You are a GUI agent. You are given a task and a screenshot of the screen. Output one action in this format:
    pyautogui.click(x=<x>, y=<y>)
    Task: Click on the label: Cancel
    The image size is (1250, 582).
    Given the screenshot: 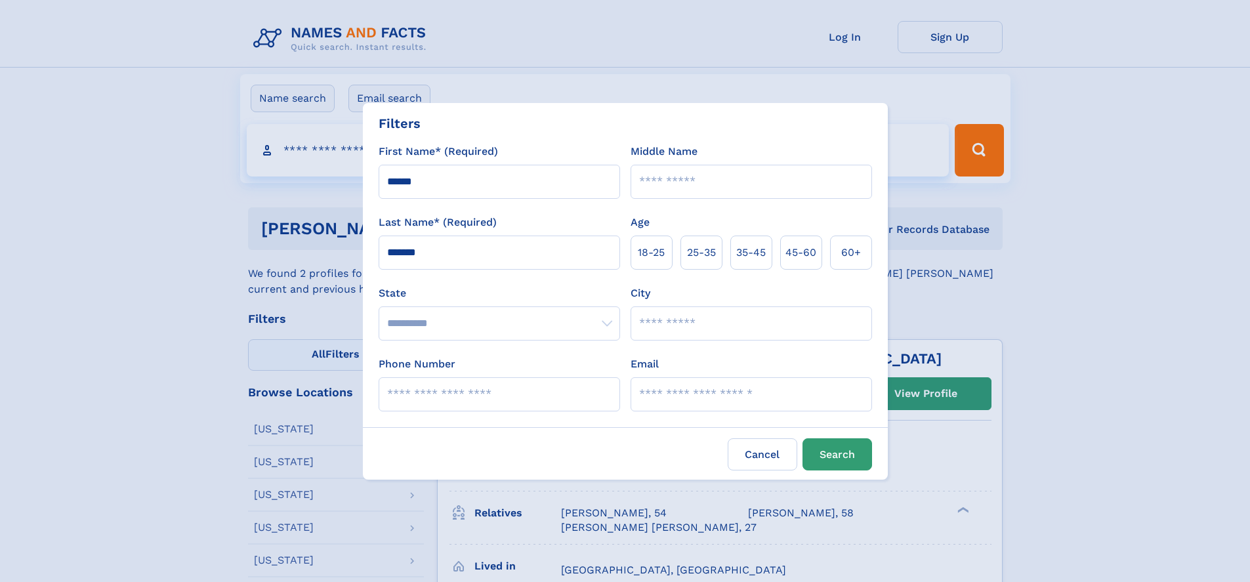 What is the action you would take?
    pyautogui.click(x=762, y=454)
    